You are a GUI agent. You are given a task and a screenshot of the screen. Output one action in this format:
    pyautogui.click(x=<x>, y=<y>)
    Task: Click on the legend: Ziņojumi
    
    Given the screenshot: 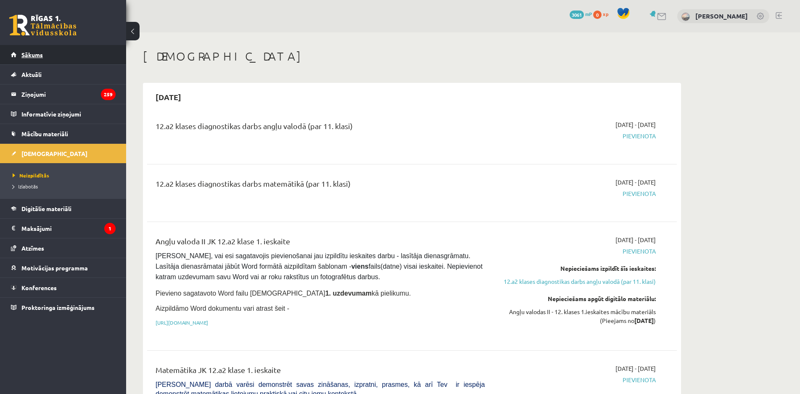 What is the action you would take?
    pyautogui.click(x=69, y=94)
    